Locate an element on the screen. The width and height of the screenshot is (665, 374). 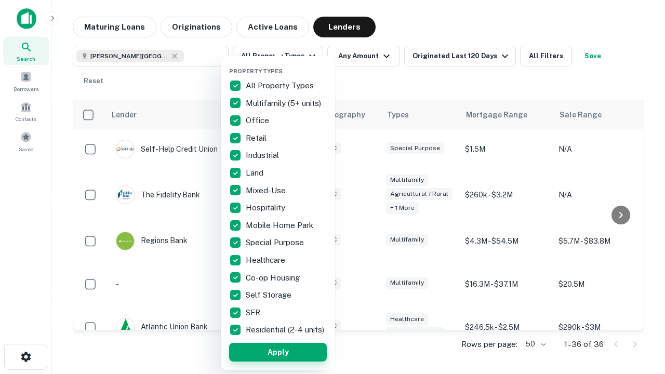
p: Healthcare is located at coordinates (267, 260).